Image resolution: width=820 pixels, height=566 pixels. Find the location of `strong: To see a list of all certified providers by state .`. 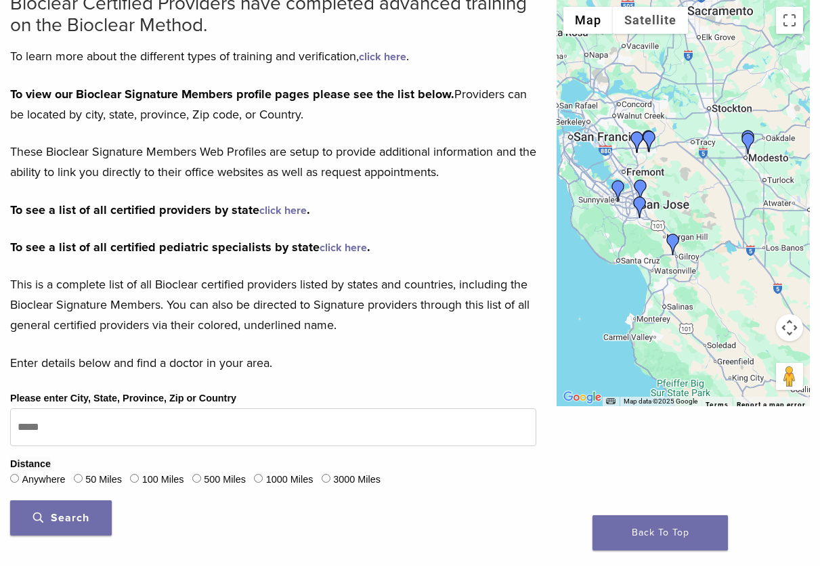

strong: To see a list of all certified providers by state . is located at coordinates (160, 210).